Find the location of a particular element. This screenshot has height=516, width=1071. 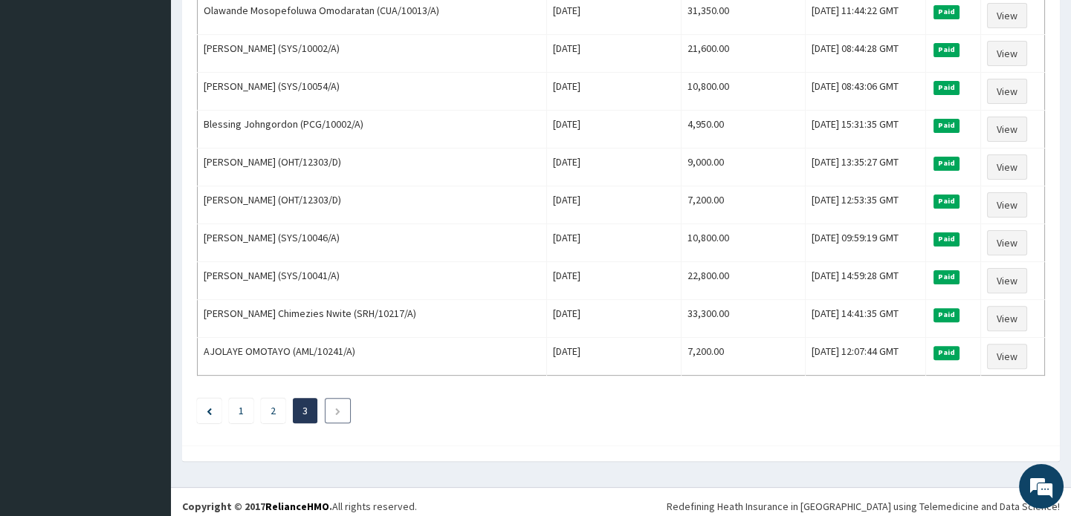

td: 9,000.00 is located at coordinates (743, 167).